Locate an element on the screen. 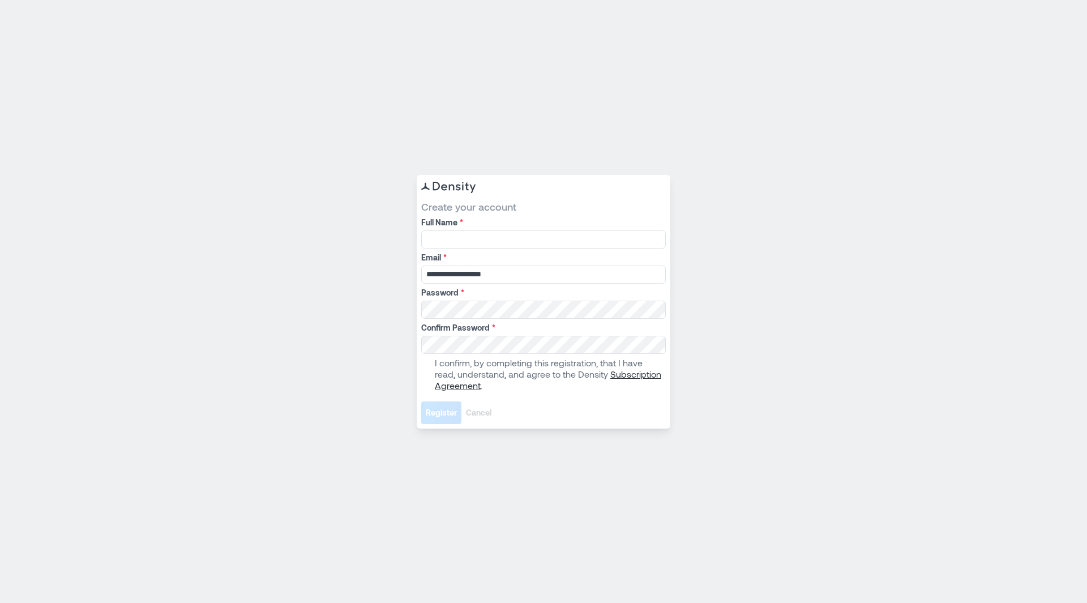  label: Password is located at coordinates (543, 293).